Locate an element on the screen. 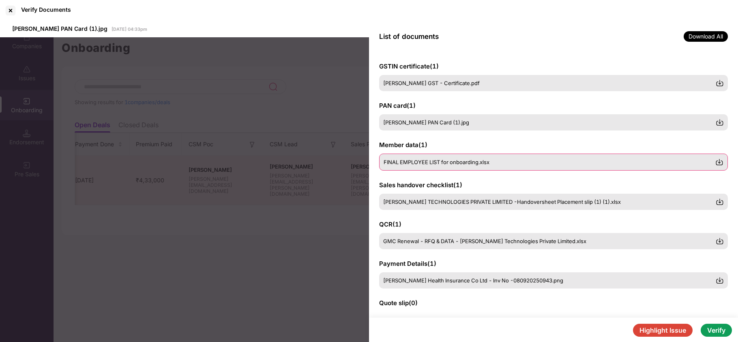 The height and width of the screenshot is (342, 738). span: Download All is located at coordinates (705, 36).